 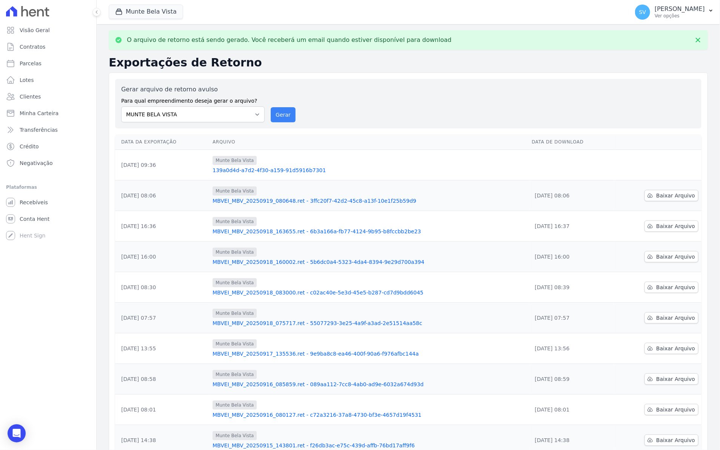 I want to click on span: Lotes, so click(x=27, y=80).